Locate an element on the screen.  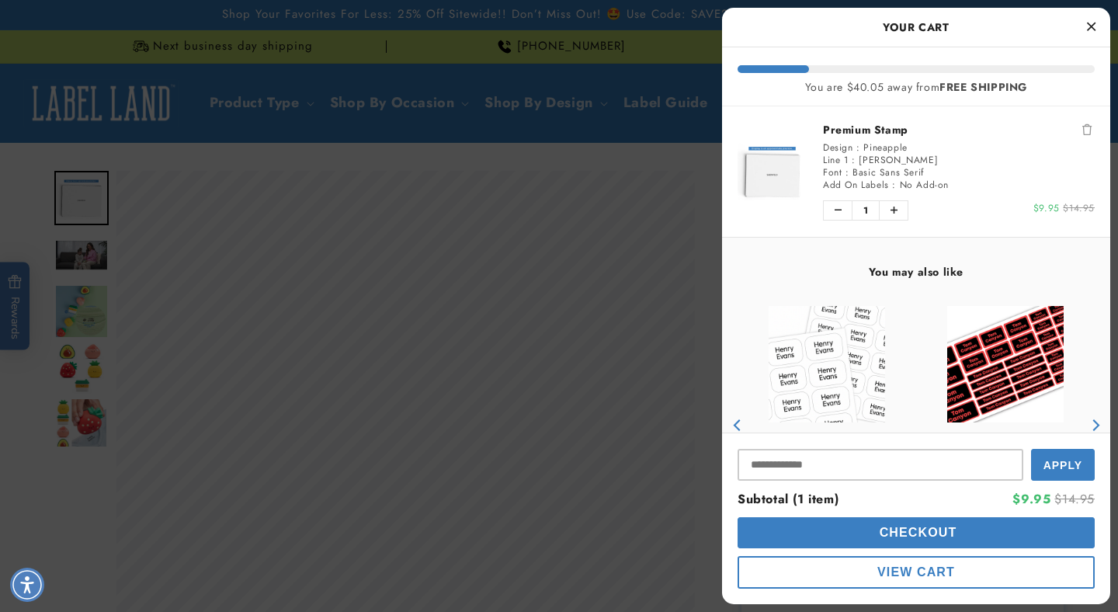
span: Pineapple is located at coordinates (885, 147).